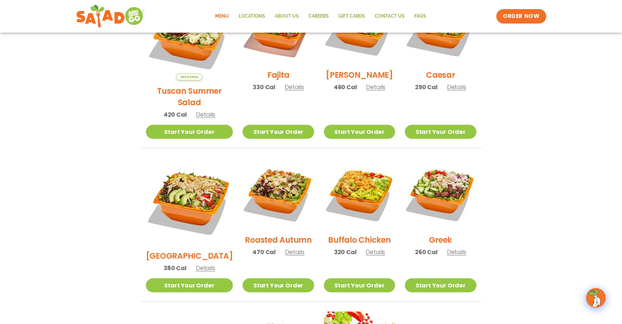  Describe the element at coordinates (521, 16) in the screenshot. I see `span: ORDER NOW` at that location.